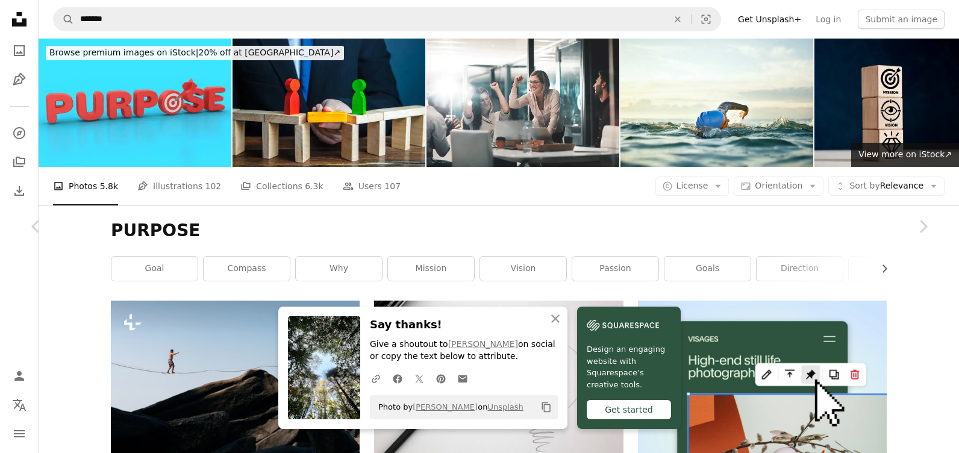 This screenshot has height=453, width=959. I want to click on a: Illustrations 102, so click(179, 186).